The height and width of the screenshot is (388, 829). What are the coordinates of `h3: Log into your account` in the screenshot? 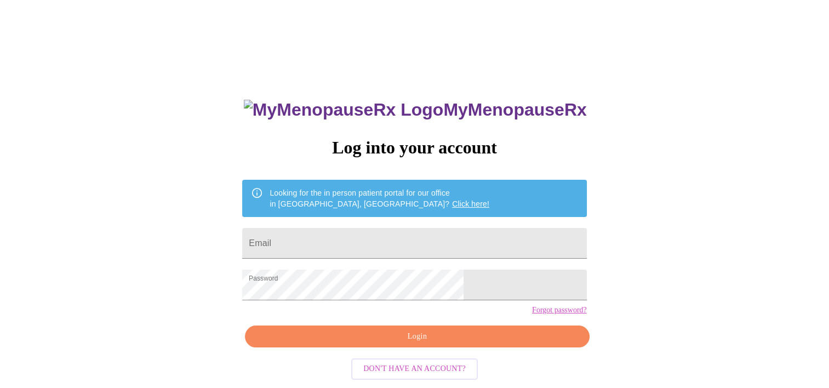 It's located at (414, 147).